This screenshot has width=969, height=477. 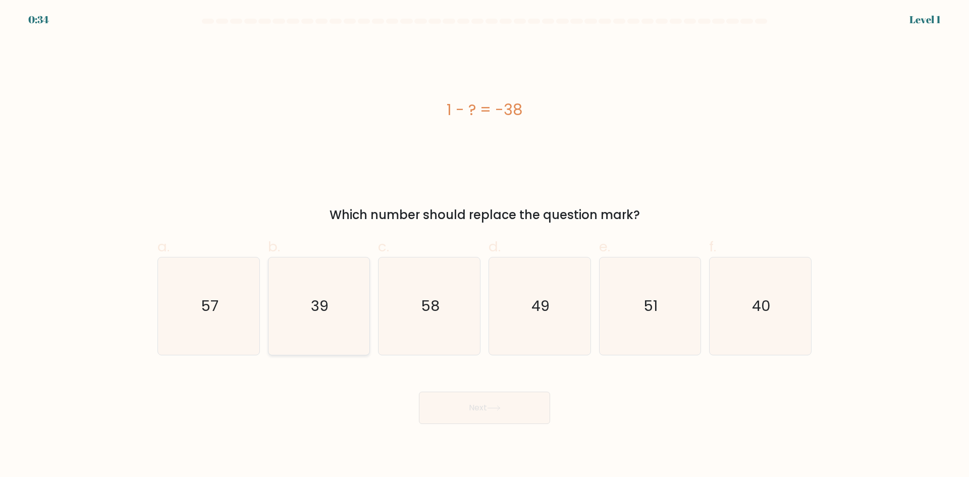 I want to click on text: 39, so click(x=319, y=306).